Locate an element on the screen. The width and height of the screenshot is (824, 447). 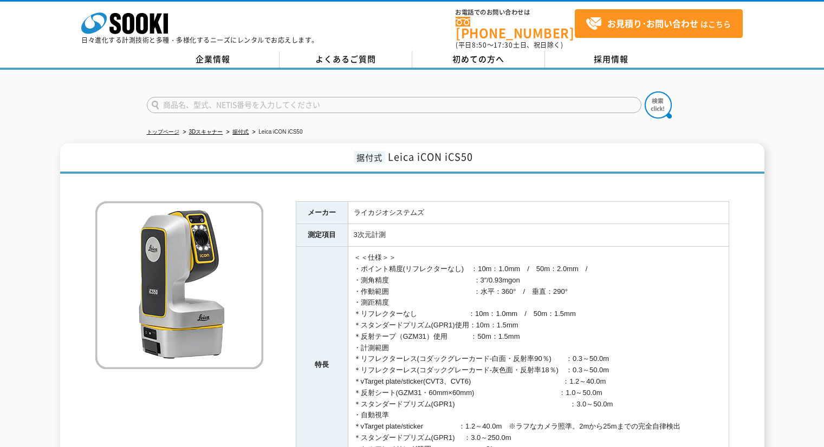
input: 商品名、型式、NETIS番号を入力してください is located at coordinates (394, 105).